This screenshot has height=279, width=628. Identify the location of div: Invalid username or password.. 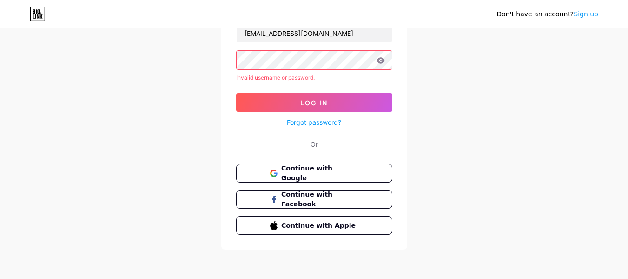
(314, 78).